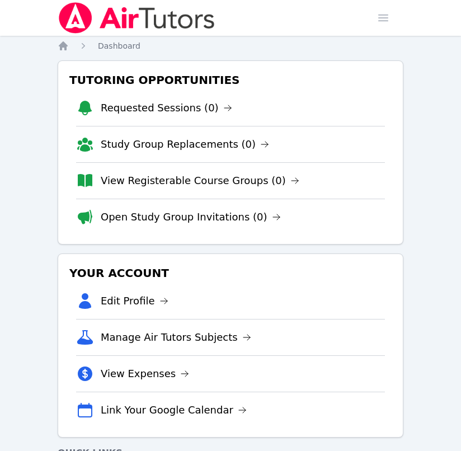  I want to click on a: Dashboard, so click(119, 46).